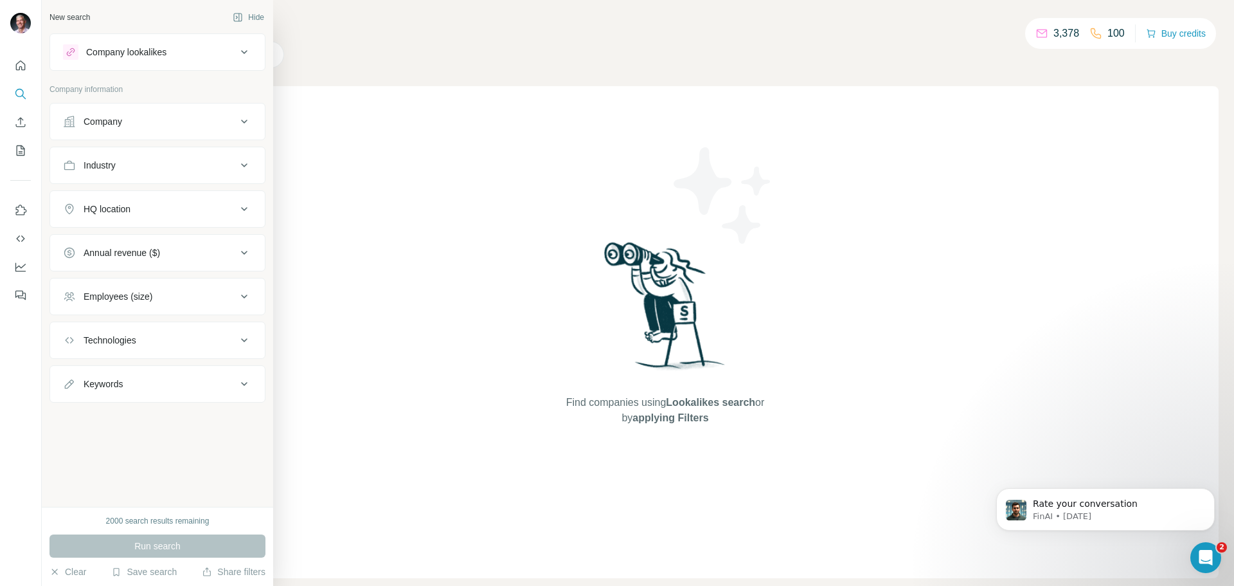 This screenshot has width=1234, height=586. I want to click on div: Industry, so click(100, 165).